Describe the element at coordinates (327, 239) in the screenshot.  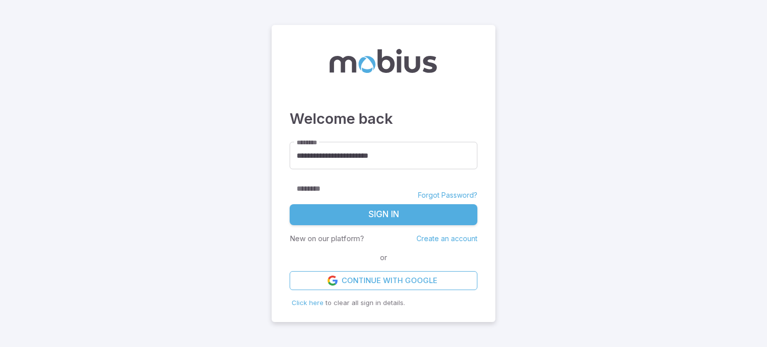
I see `p: New on our platform?` at that location.